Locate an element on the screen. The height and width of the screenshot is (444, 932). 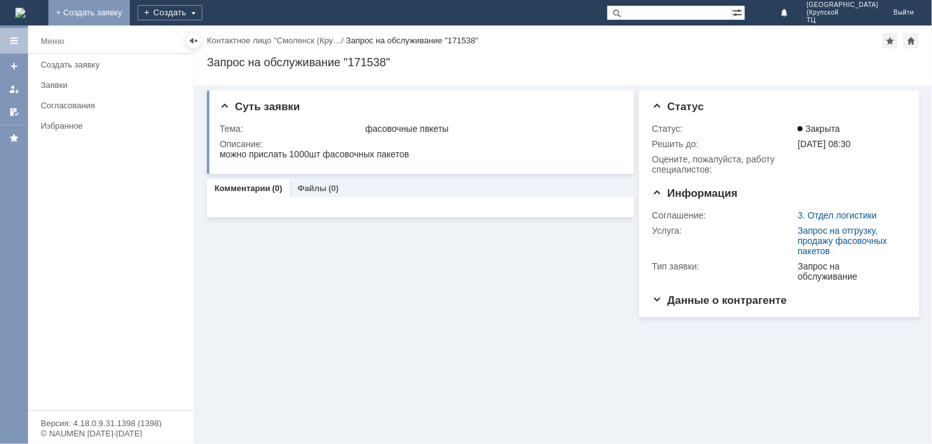
a: Заявки is located at coordinates (113, 85).